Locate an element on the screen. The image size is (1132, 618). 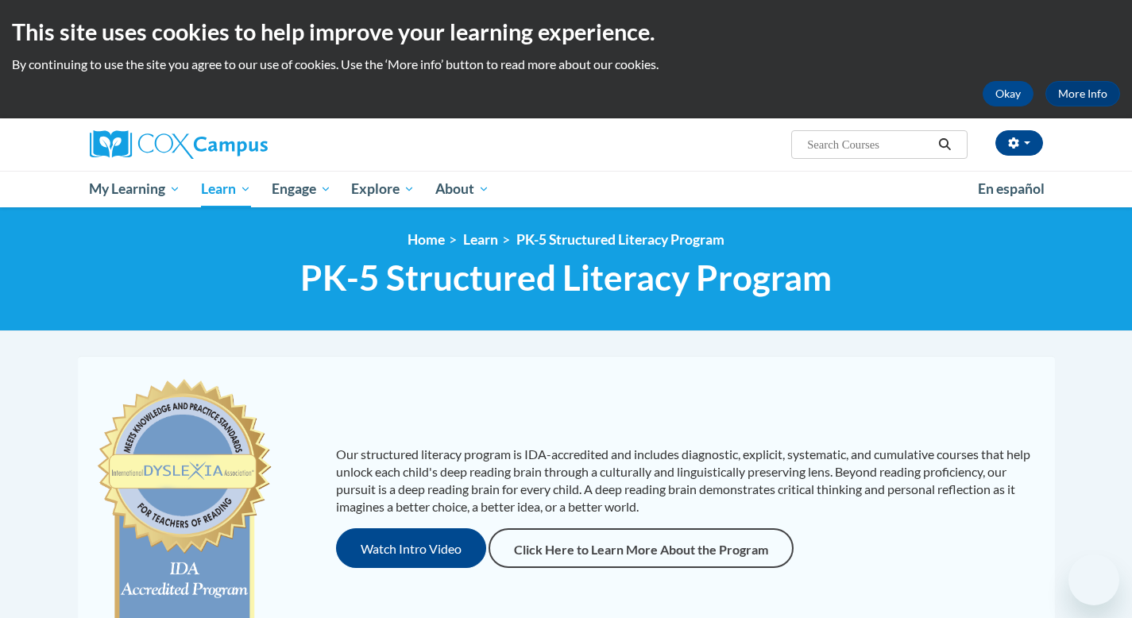
p: Our structured literacy program is IDA-accredited and includes diagnostic, explicit, systematic, ... is located at coordinates (687, 480).